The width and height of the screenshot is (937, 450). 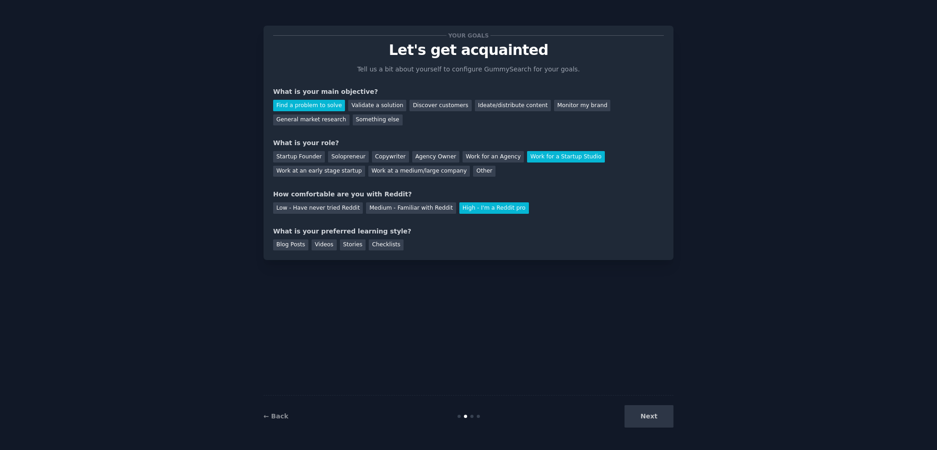 I want to click on div: Work for a Startup Studio, so click(x=565, y=156).